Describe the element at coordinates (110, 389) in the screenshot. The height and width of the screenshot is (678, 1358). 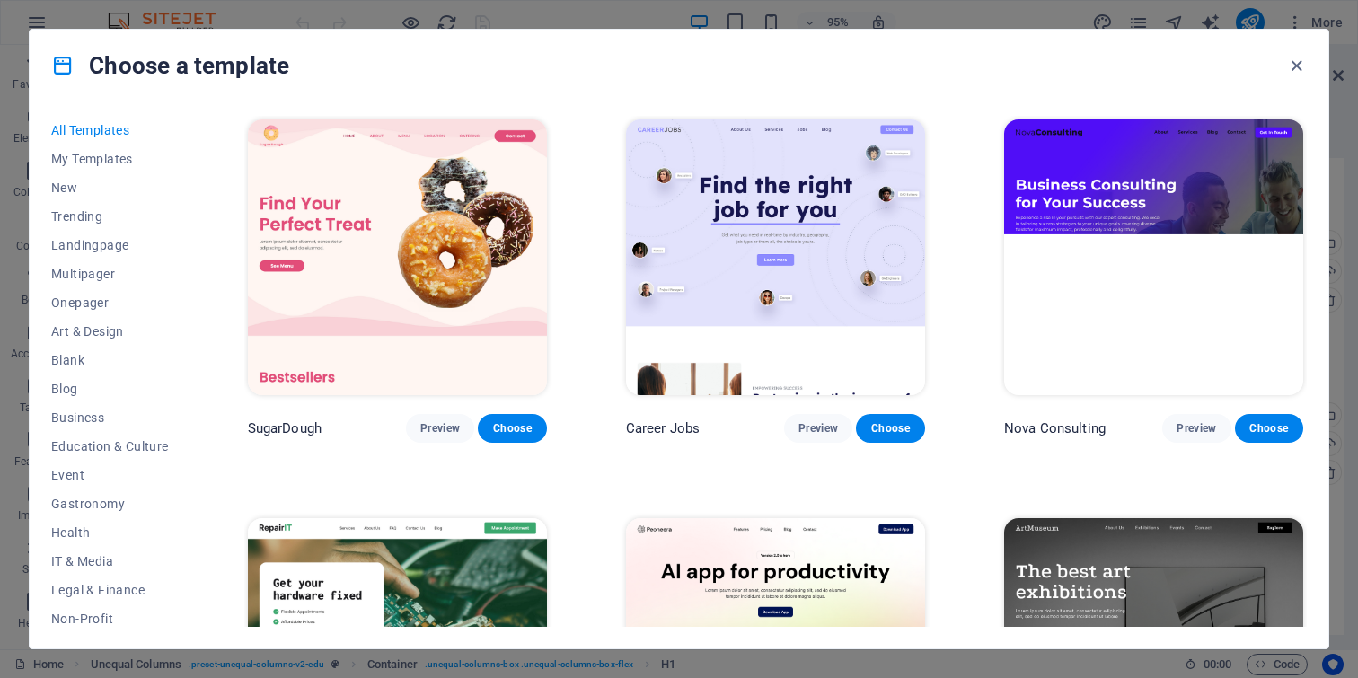
I see `span: Blog` at that location.